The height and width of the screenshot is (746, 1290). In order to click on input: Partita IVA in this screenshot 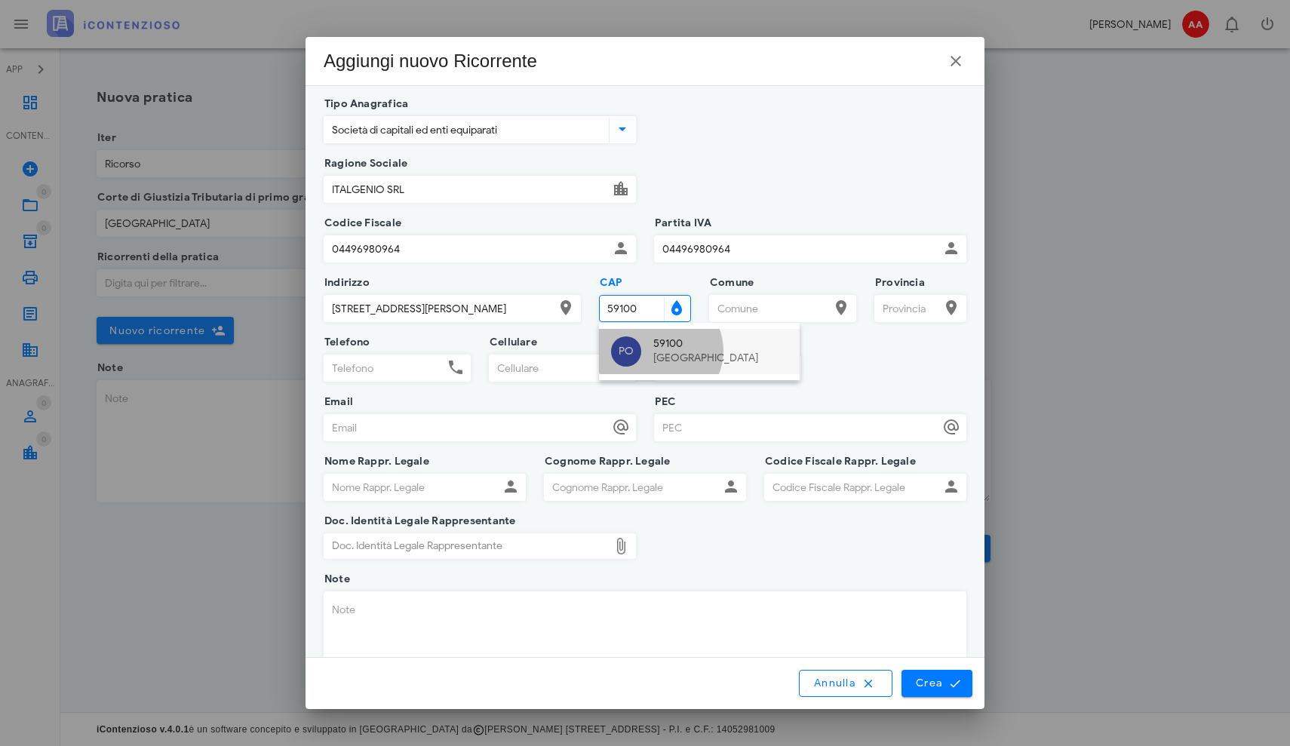, I will do `click(797, 249)`.